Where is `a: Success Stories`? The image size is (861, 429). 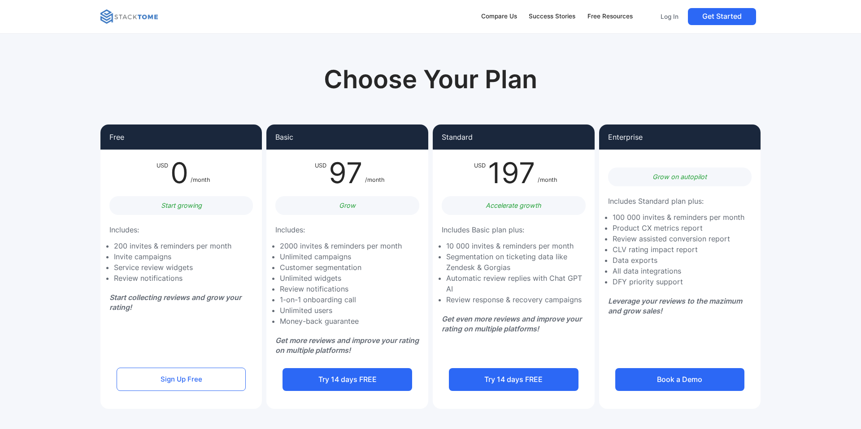
a: Success Stories is located at coordinates (552, 17).